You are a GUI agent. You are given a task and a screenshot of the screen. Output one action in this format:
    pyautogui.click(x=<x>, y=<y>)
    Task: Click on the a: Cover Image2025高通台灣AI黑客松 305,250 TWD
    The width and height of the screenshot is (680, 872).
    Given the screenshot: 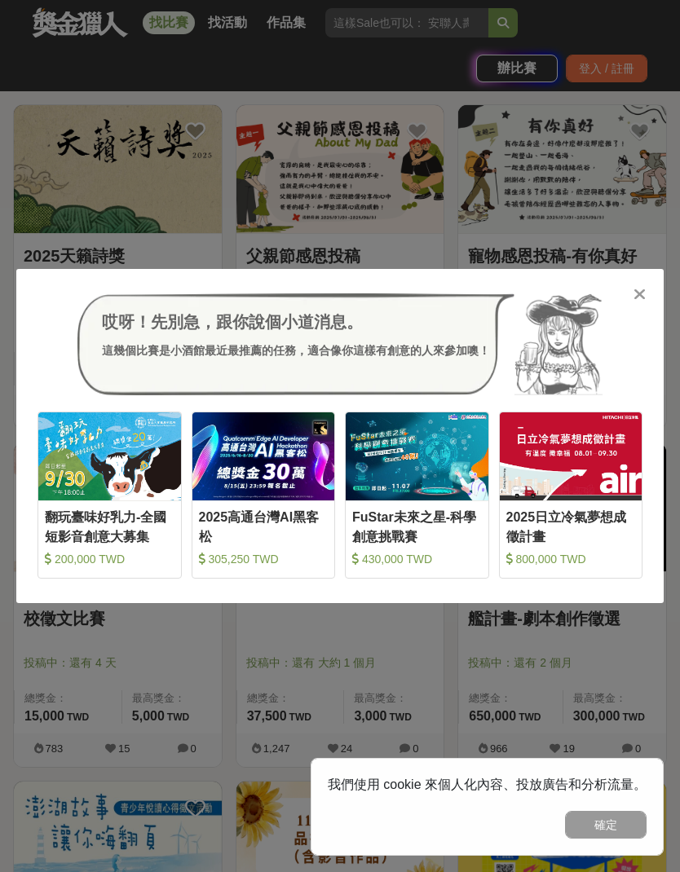 What is the action you would take?
    pyautogui.click(x=263, y=495)
    